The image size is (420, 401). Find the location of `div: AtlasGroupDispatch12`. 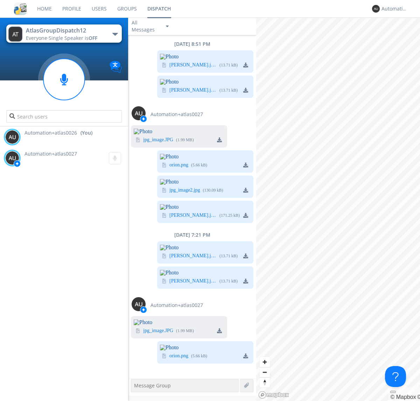

div: AtlasGroupDispatch12 is located at coordinates (65, 30).